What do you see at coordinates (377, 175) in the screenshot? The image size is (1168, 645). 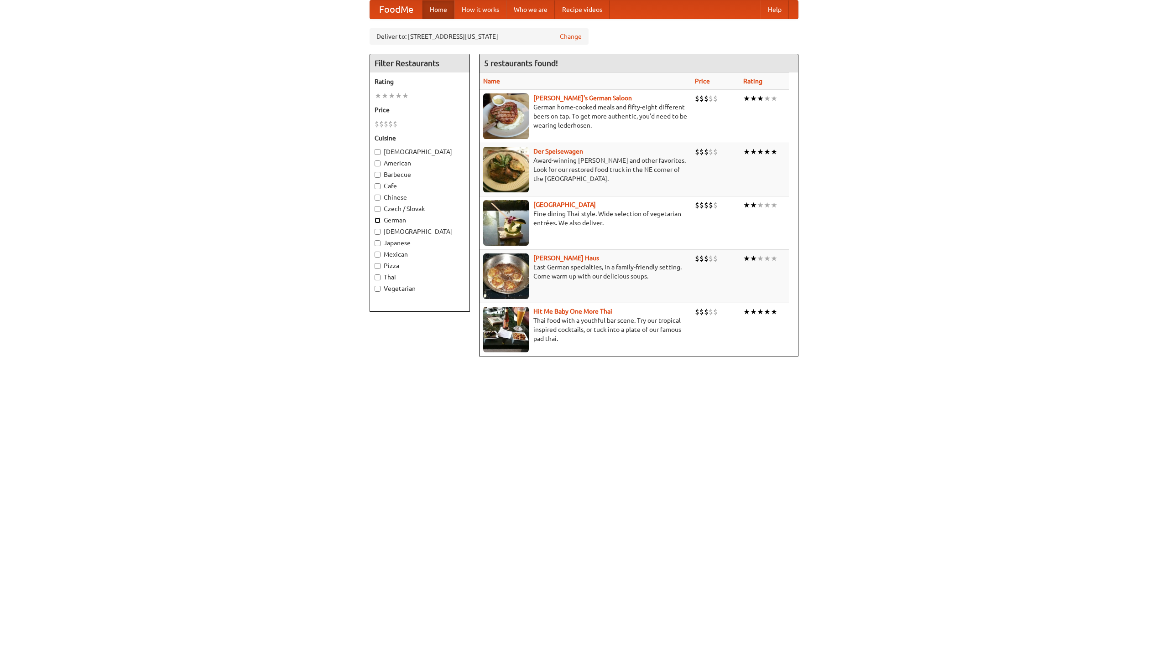 I see `input: Barbecue` at bounding box center [377, 175].